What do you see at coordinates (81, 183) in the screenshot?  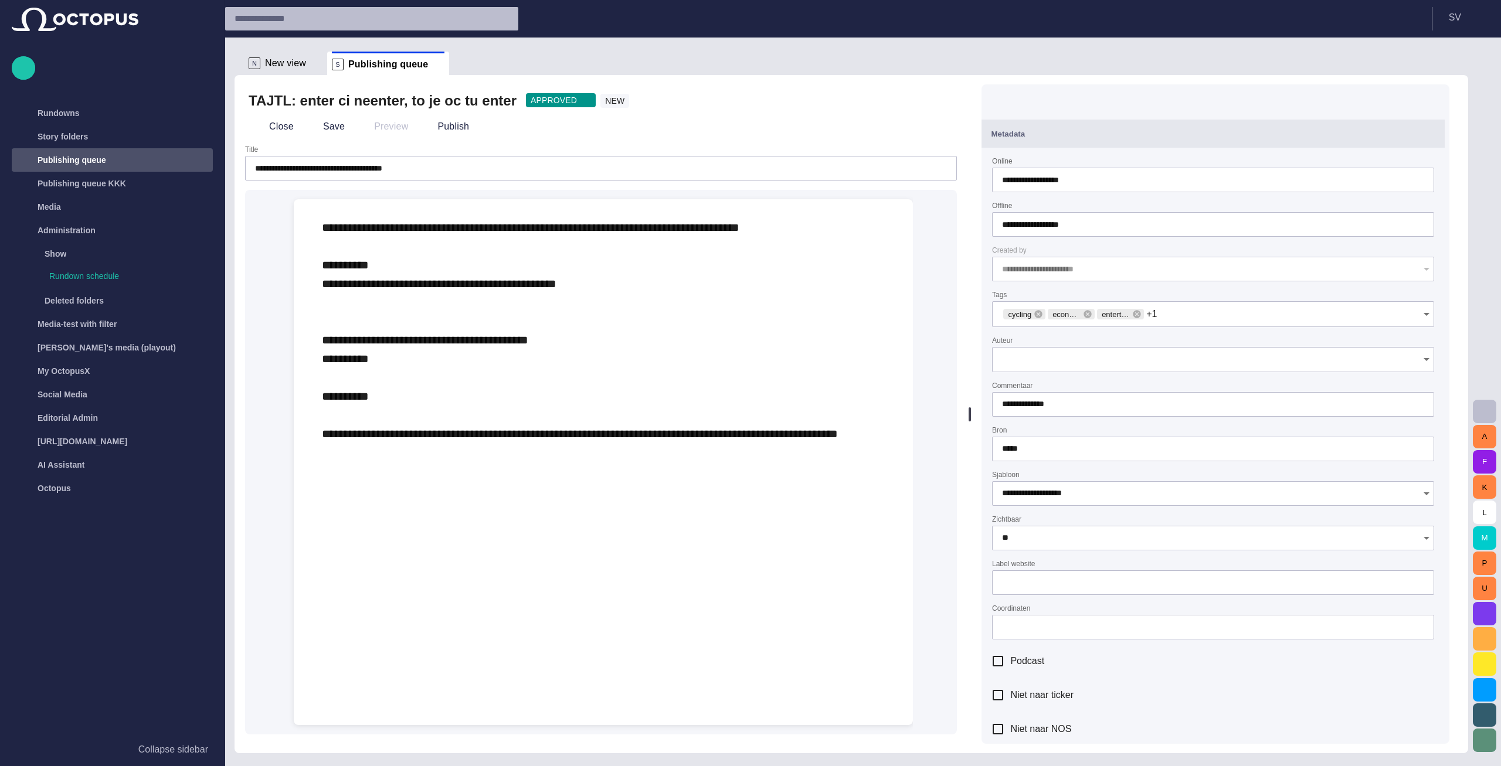 I see `p: Publishing queue KKK` at bounding box center [81, 183].